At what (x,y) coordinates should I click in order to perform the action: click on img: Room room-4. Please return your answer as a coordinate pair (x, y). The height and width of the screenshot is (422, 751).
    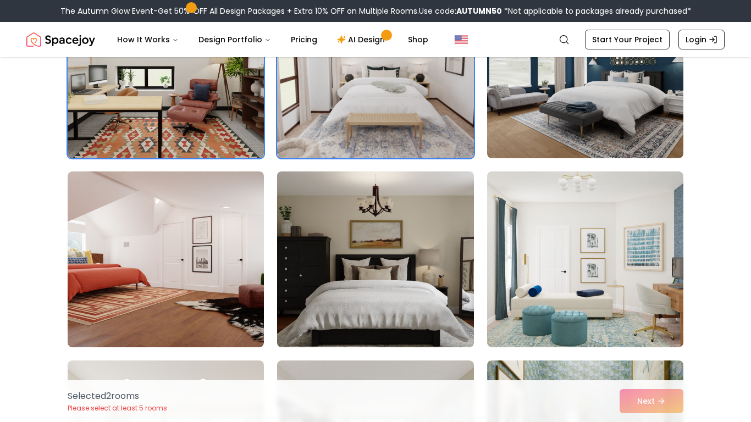
    Looking at the image, I should click on (166, 260).